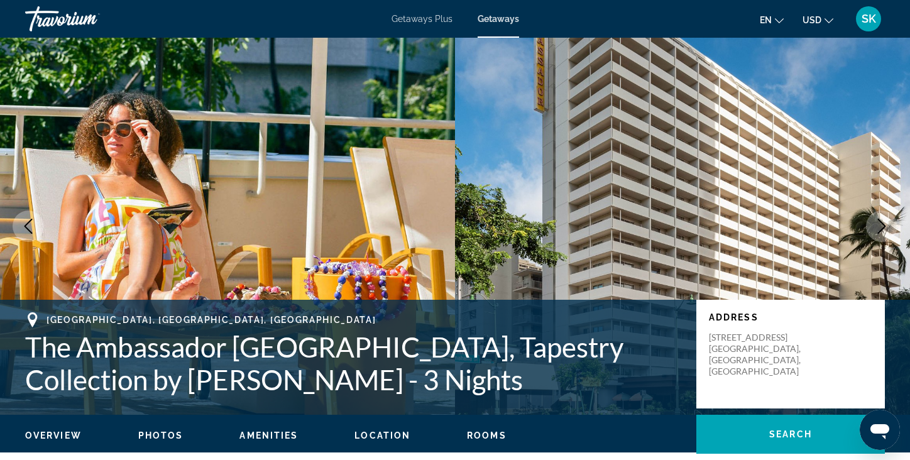 The image size is (910, 460). What do you see at coordinates (382, 435) in the screenshot?
I see `button: Location` at bounding box center [382, 435].